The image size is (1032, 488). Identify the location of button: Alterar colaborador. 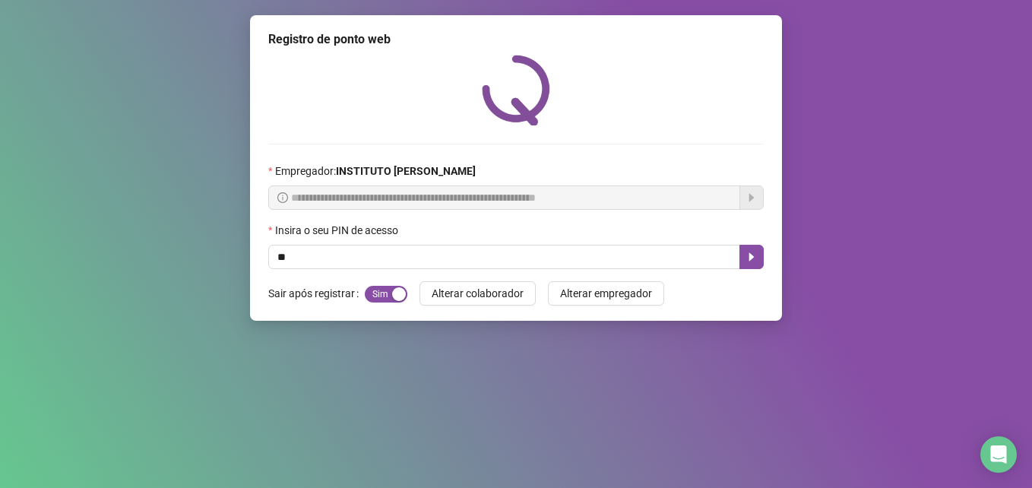
(477, 293).